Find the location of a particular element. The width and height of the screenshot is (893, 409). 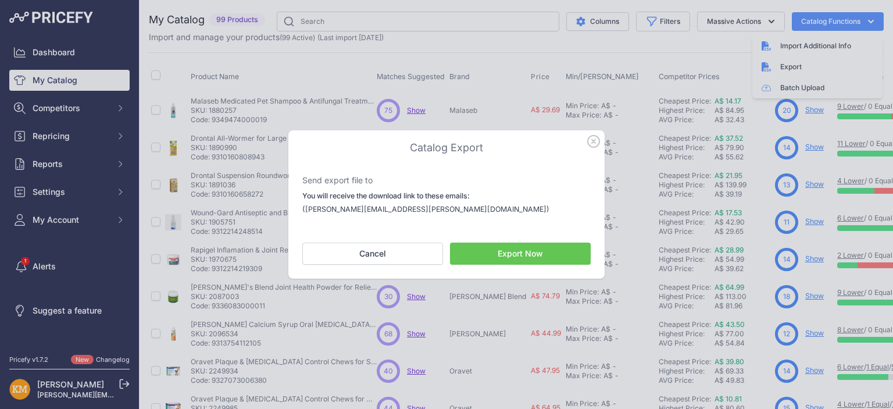

span: Send export file to is located at coordinates (337, 180).